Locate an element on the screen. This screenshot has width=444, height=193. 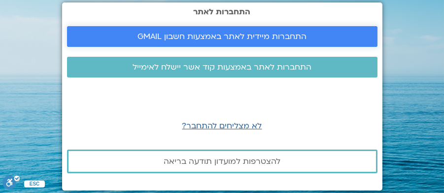
span: התחברות מיידית לאתר באמצעות חשבון GMAIL is located at coordinates (222, 36).